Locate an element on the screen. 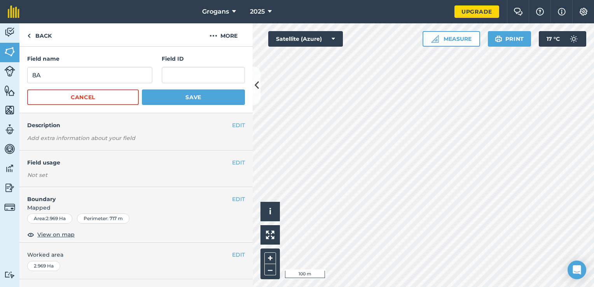 This screenshot has height=287, width=594. span: View on map is located at coordinates (56, 234).